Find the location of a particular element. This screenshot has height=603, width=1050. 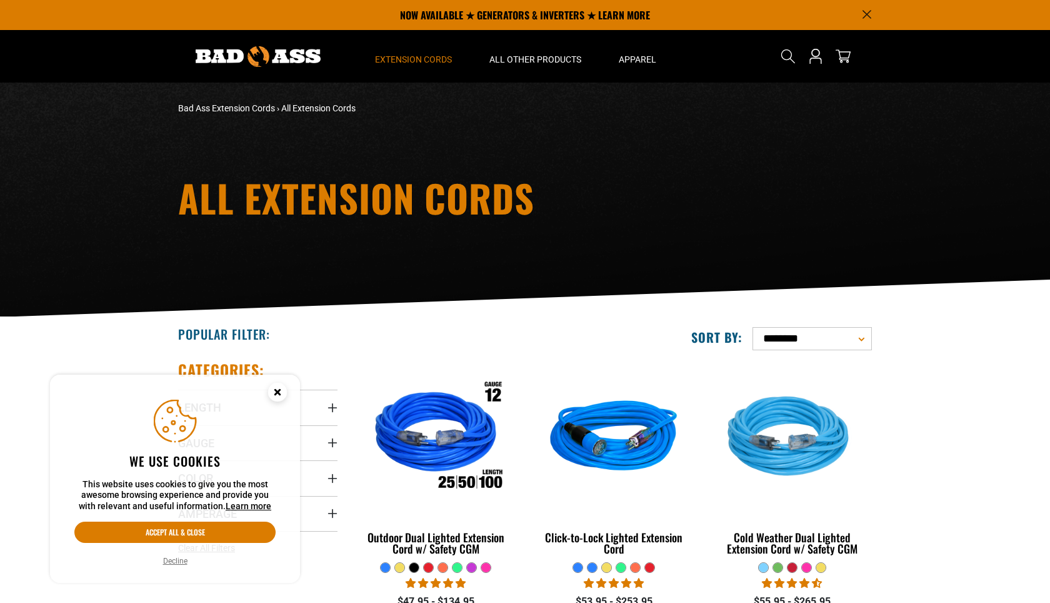

span: 4.62 stars is located at coordinates (792, 583).